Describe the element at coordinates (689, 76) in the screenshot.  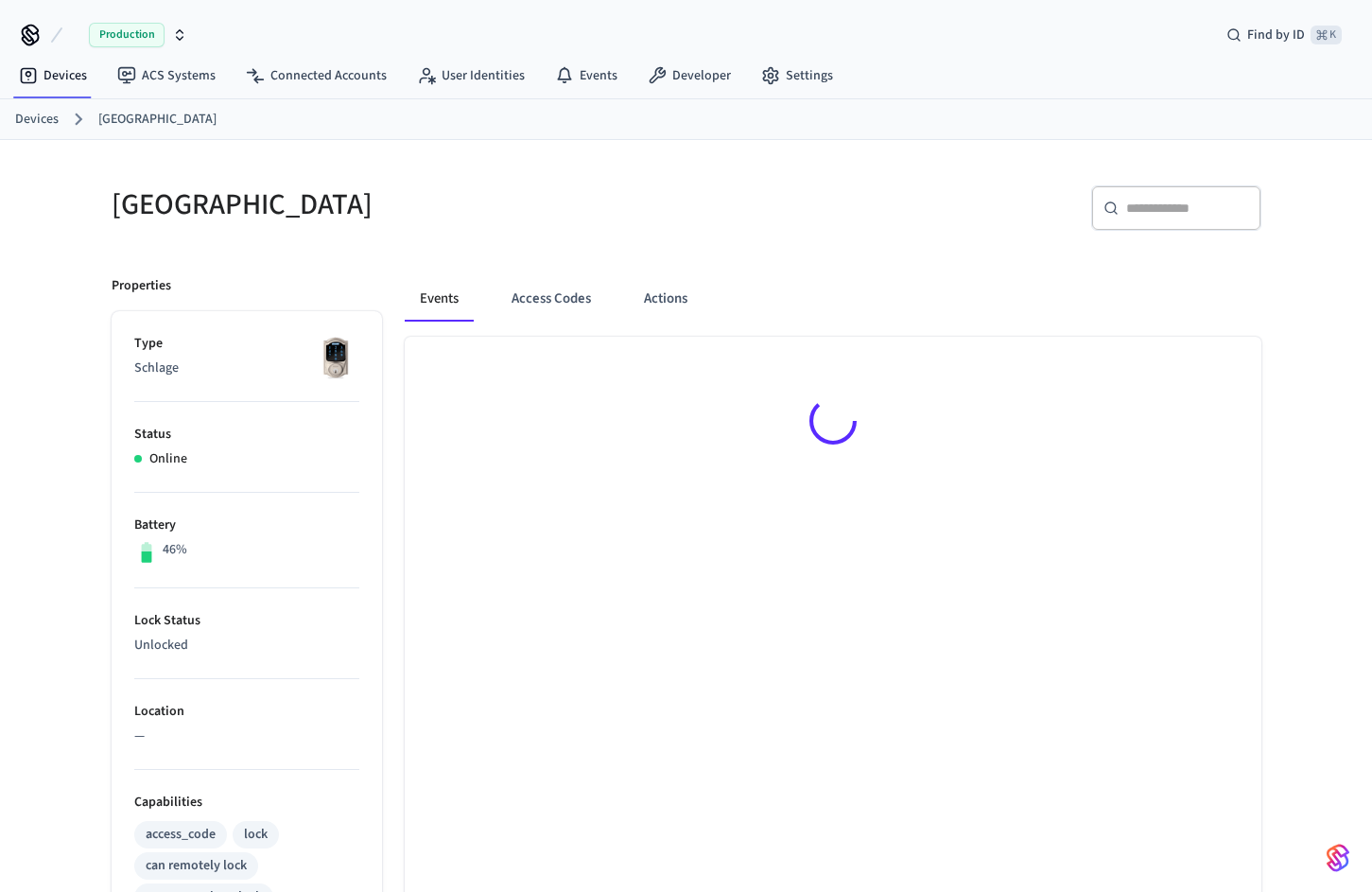
I see `a: Developer` at that location.